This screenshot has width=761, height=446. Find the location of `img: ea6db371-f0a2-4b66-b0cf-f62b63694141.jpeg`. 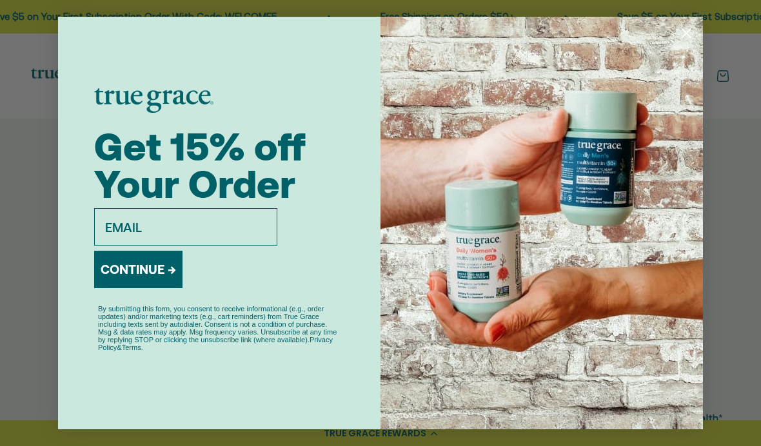

img: ea6db371-f0a2-4b66-b0cf-f62b63694141.jpeg is located at coordinates (542, 223).